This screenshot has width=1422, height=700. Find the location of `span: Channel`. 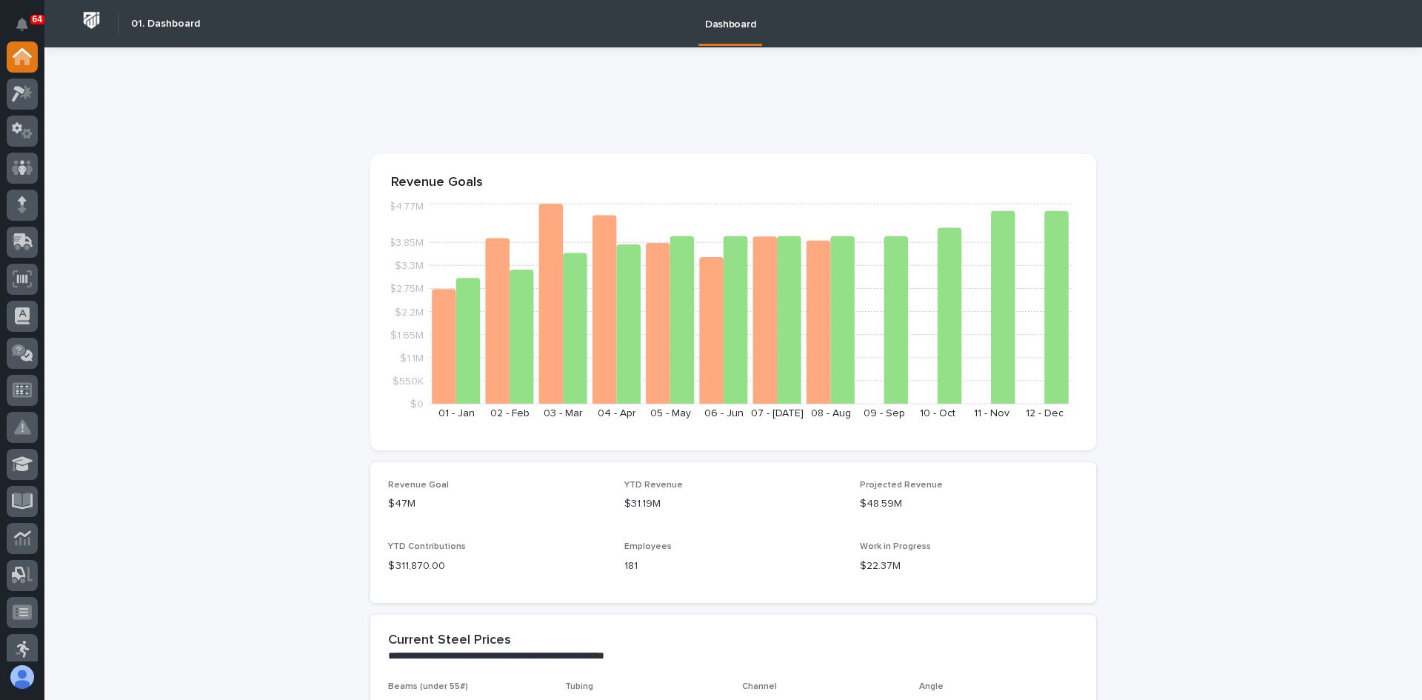

span: Channel is located at coordinates (759, 687).